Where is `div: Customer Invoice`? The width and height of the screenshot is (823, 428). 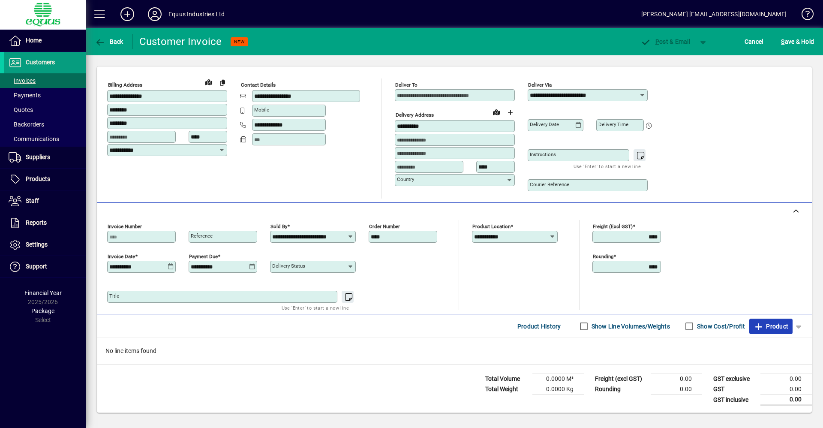 div: Customer Invoice is located at coordinates (180, 42).